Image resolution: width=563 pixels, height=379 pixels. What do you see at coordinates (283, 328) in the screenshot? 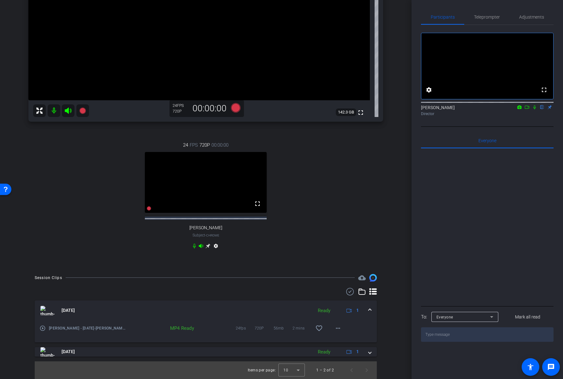
I see `span: 56mb` at bounding box center [283, 328].